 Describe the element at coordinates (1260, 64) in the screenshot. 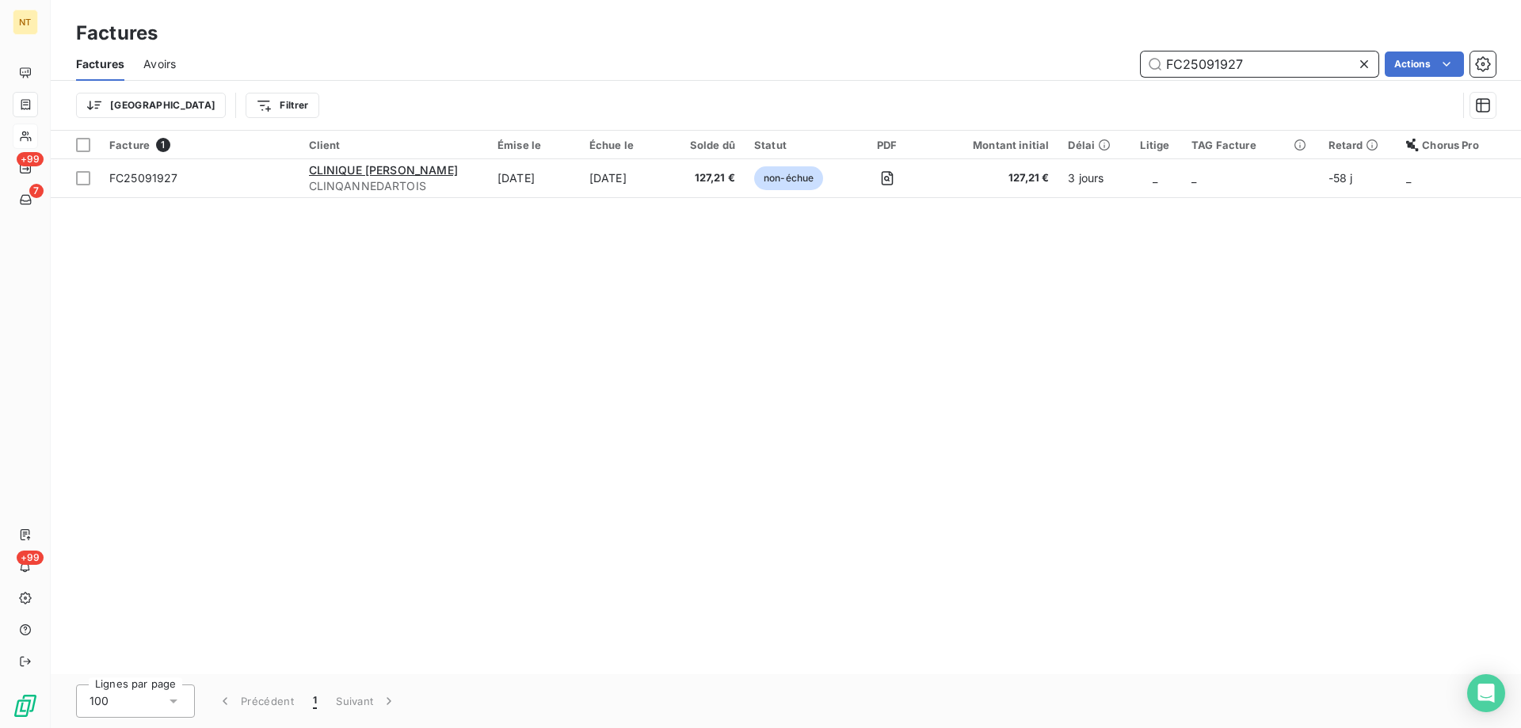

I see `input: Rechercher` at that location.